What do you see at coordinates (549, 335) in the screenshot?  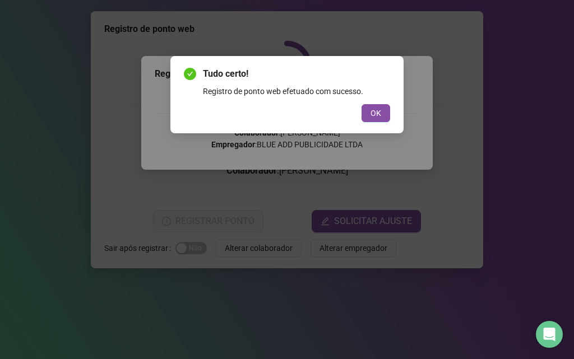 I see `div: Open Intercom Messenger` at bounding box center [549, 335].